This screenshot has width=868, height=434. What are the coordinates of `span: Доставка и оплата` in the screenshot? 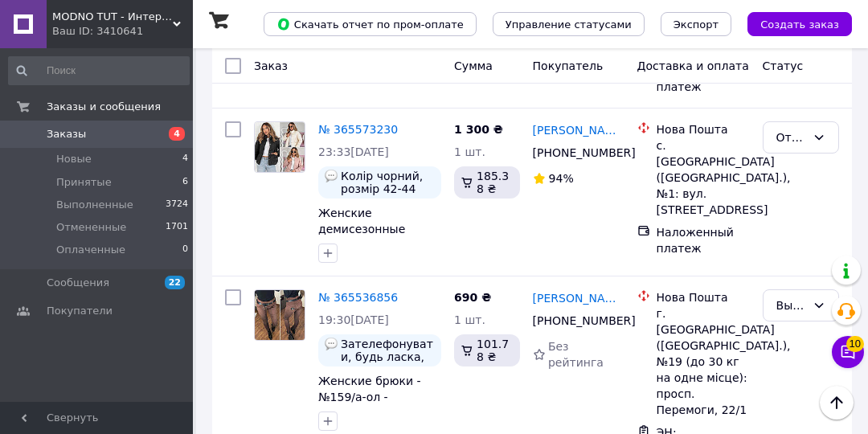 It's located at (693, 66).